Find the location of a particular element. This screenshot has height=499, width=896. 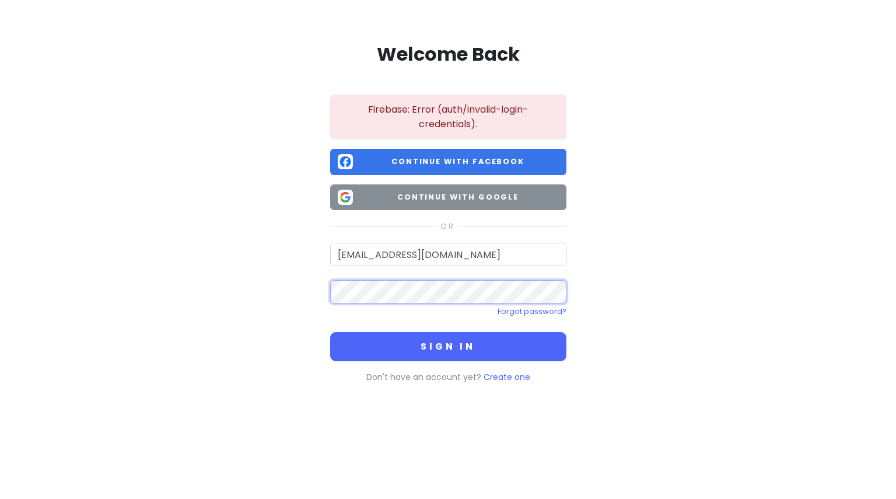

h2: Welcome Back is located at coordinates (448, 54).